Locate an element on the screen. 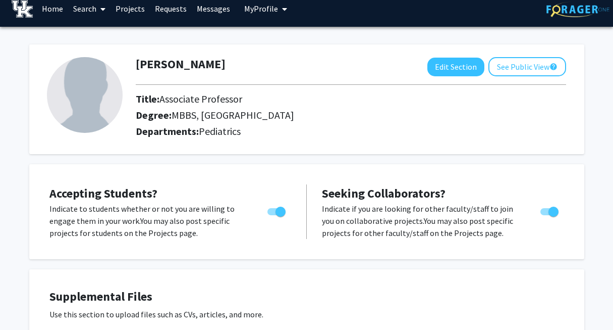 This screenshot has width=613, height=330. h2: Degree: is located at coordinates (276, 115).